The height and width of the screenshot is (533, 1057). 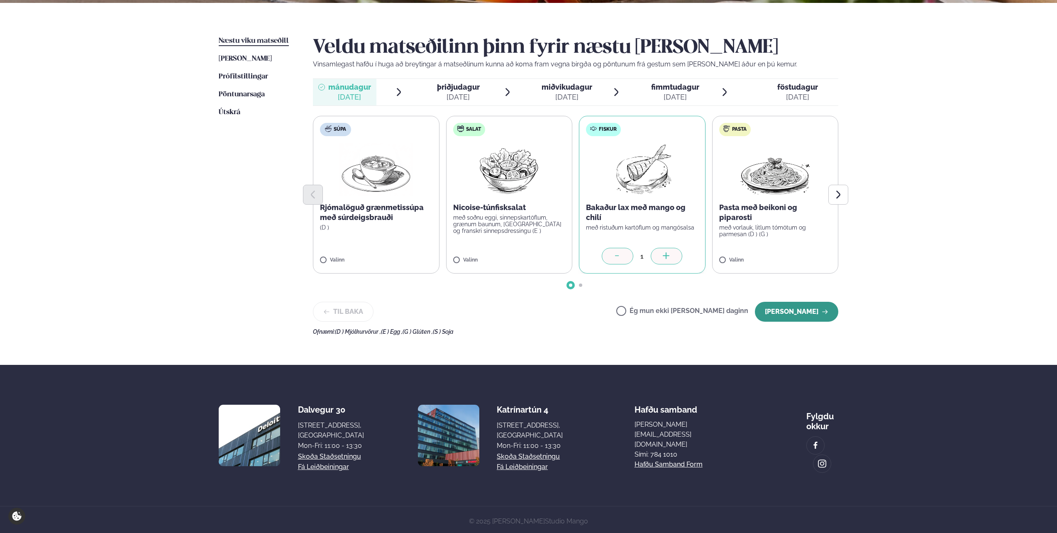 What do you see at coordinates (243, 76) in the screenshot?
I see `span: Prófílstillingar` at bounding box center [243, 76].